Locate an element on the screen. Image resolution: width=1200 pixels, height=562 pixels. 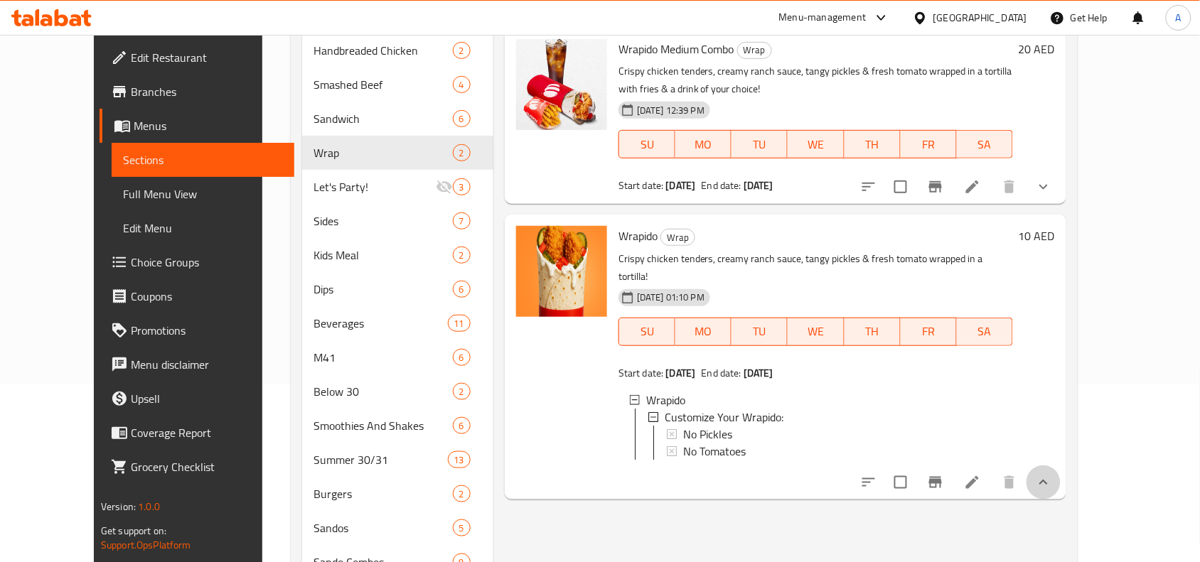
div: Menu-management is located at coordinates (823, 18).